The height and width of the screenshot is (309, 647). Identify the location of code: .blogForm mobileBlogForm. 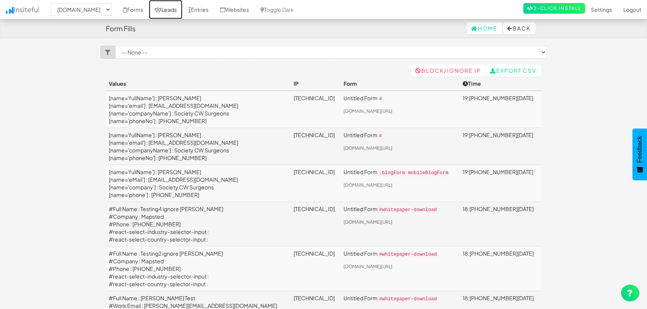
(413, 173).